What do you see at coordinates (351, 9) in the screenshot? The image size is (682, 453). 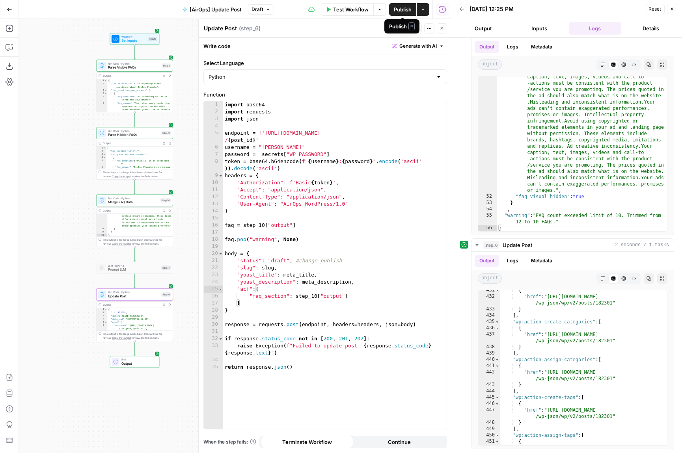 I see `span: Test Workflow` at bounding box center [351, 9].